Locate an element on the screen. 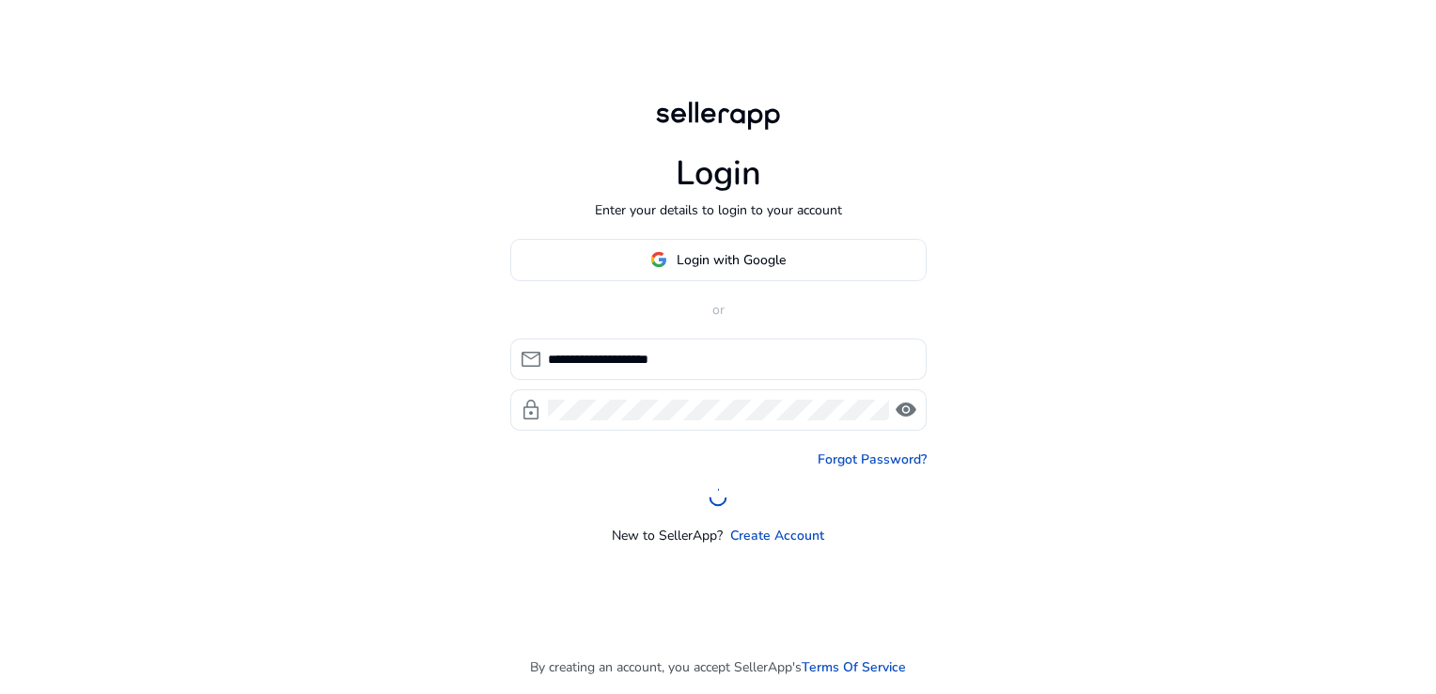  a: Terms Of Service is located at coordinates (853, 666).